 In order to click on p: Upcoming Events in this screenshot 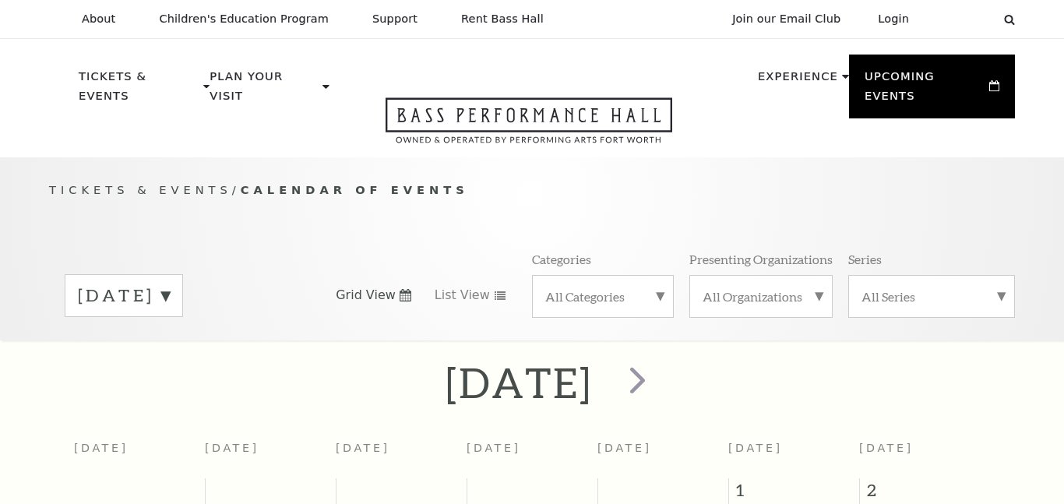, I will do `click(924, 90)`.